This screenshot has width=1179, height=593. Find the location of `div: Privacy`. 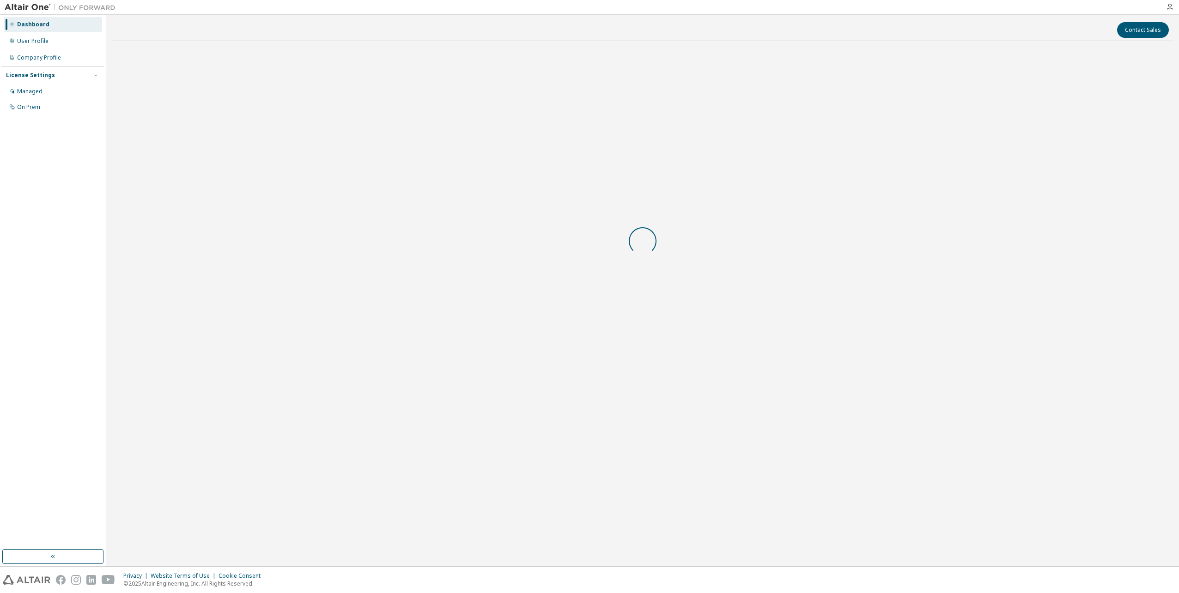

div: Privacy is located at coordinates (137, 576).